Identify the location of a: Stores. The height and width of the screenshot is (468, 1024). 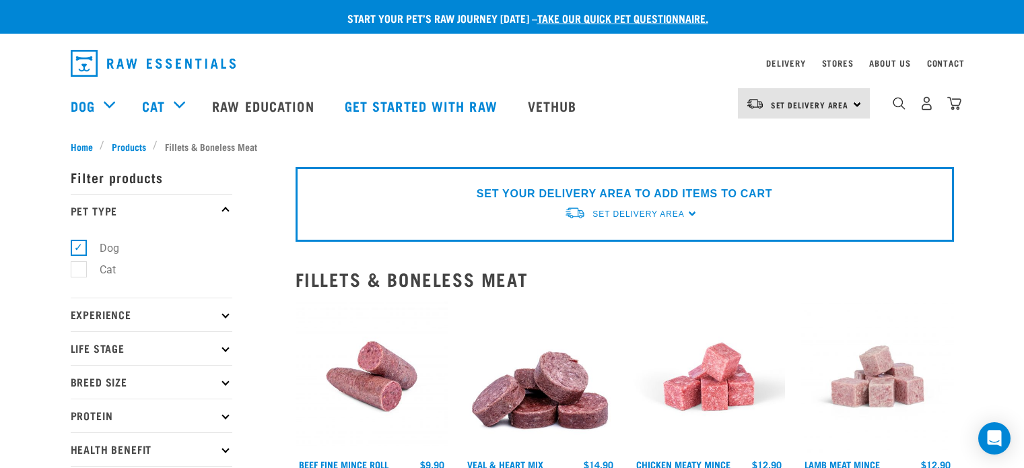
(837, 63).